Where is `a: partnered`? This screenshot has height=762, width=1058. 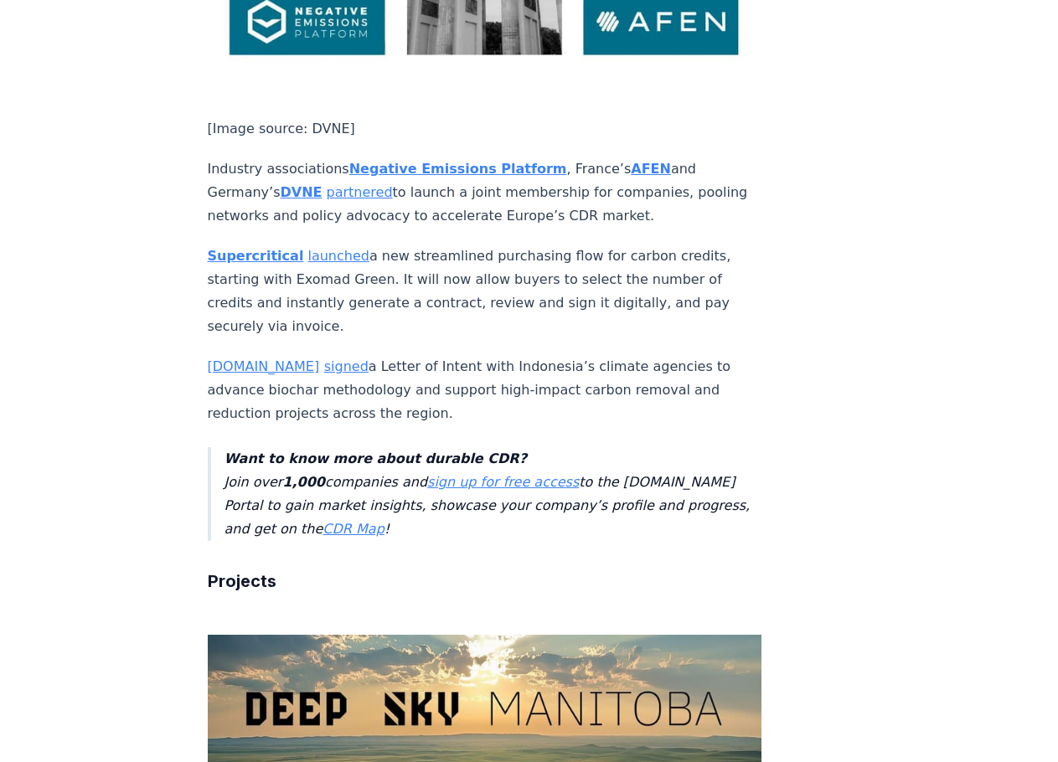 a: partnered is located at coordinates (359, 192).